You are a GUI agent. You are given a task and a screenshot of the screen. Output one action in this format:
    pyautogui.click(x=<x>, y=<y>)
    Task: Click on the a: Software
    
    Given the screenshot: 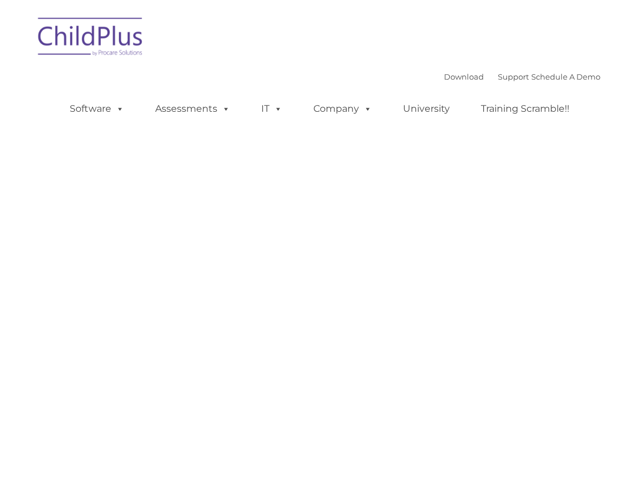 What is the action you would take?
    pyautogui.click(x=97, y=109)
    